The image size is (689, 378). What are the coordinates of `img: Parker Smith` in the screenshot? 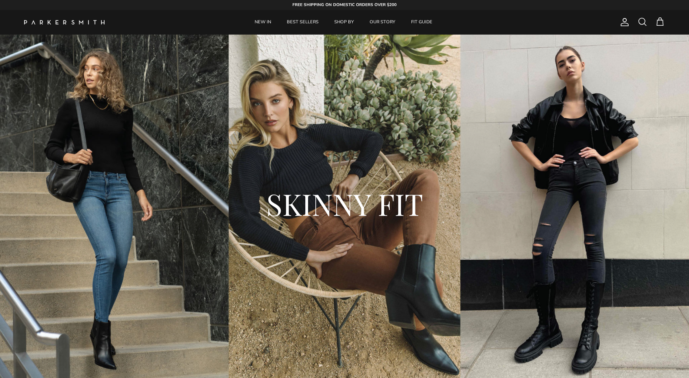 It's located at (64, 22).